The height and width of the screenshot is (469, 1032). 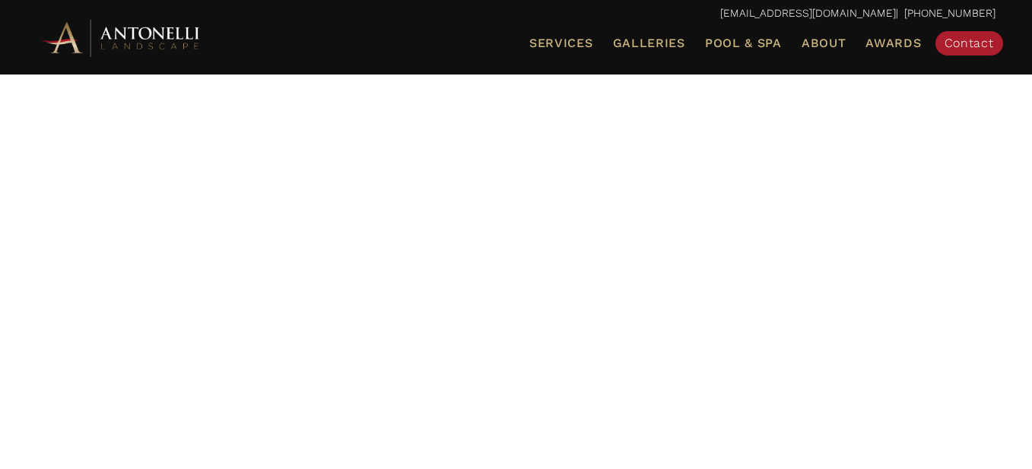 What do you see at coordinates (893, 43) in the screenshot?
I see `a: Awards` at bounding box center [893, 43].